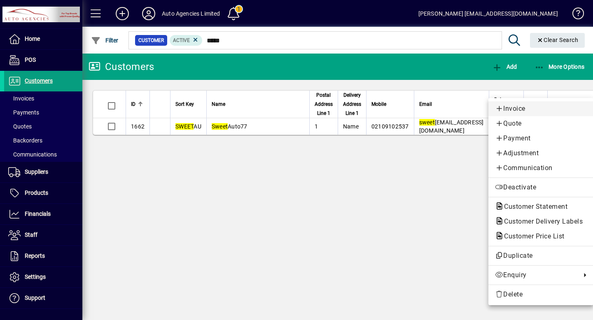 The height and width of the screenshot is (320, 593). Describe the element at coordinates (540, 109) in the screenshot. I see `span: Invoice` at that location.